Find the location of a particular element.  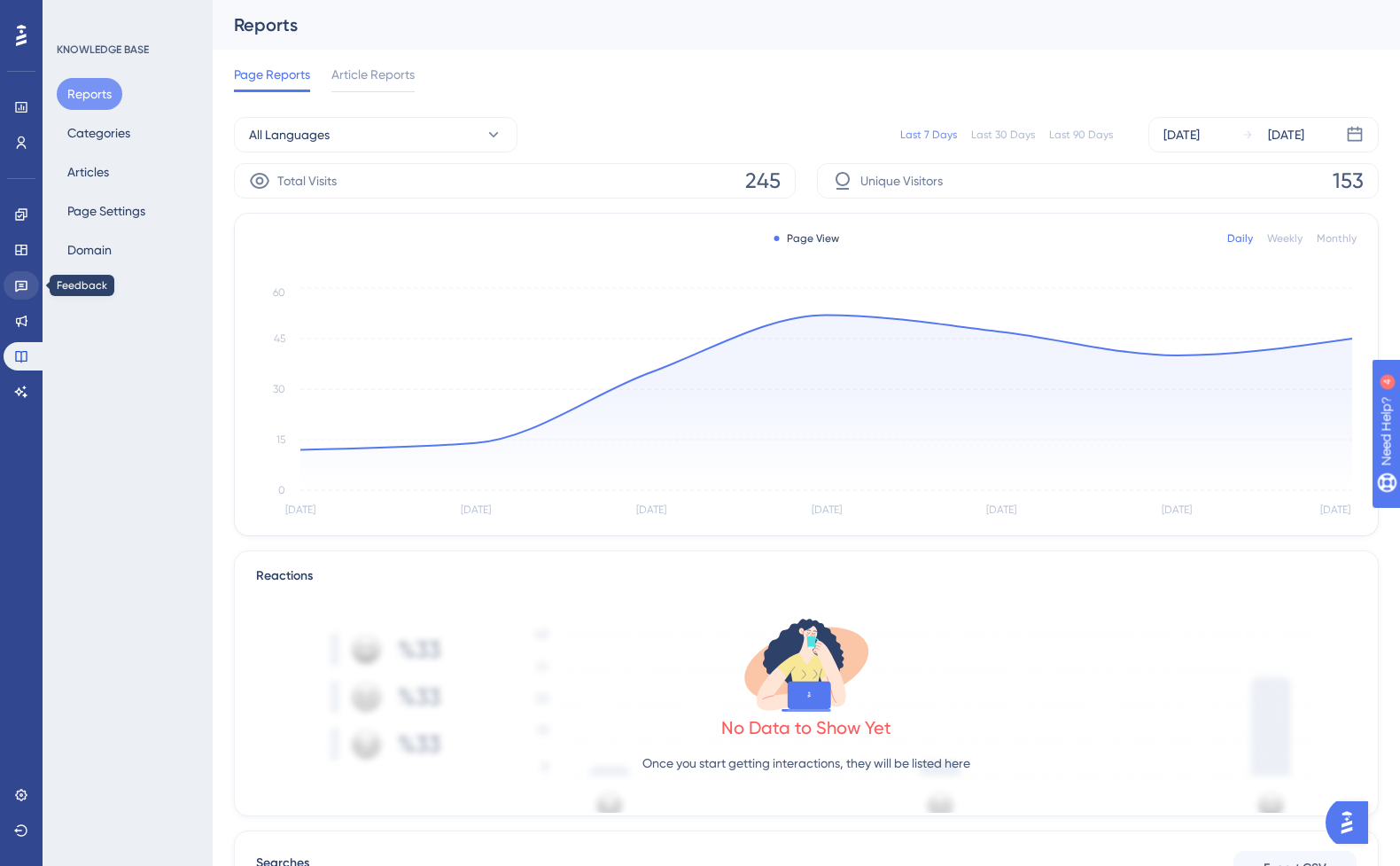

div: Last 30 Days is located at coordinates (1003, 134).